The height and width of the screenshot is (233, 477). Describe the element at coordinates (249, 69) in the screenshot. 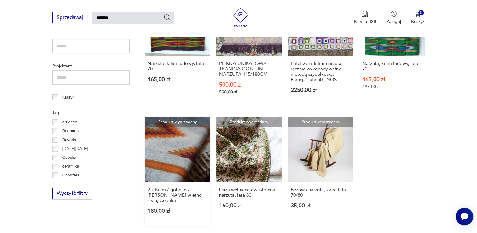

I see `h3: PIĘKNA UNIKATOWA TKANINA GOBELIN NARZUTA 115/180CM` at that location.